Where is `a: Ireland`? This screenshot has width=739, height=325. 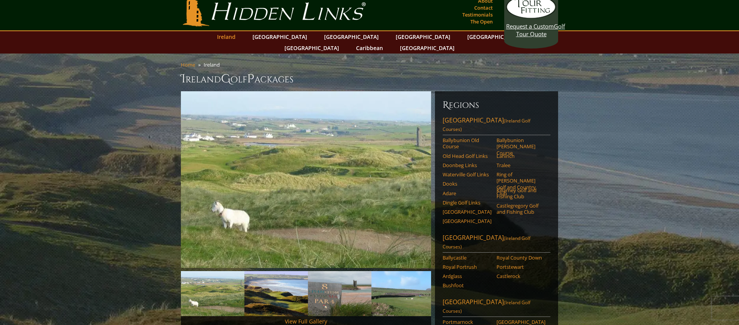 a: Ireland is located at coordinates (226, 37).